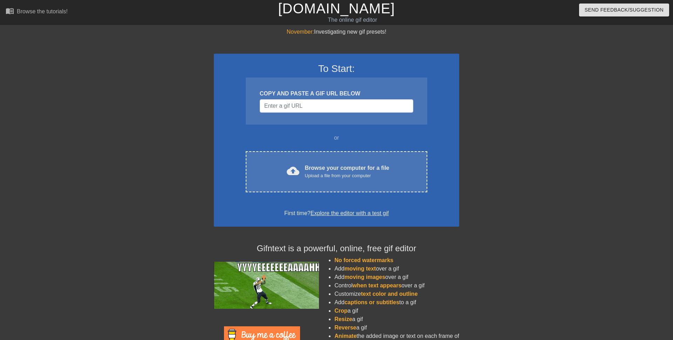 The width and height of the screenshot is (673, 340). Describe the element at coordinates (361, 268) in the screenshot. I see `span: moving text` at that location.